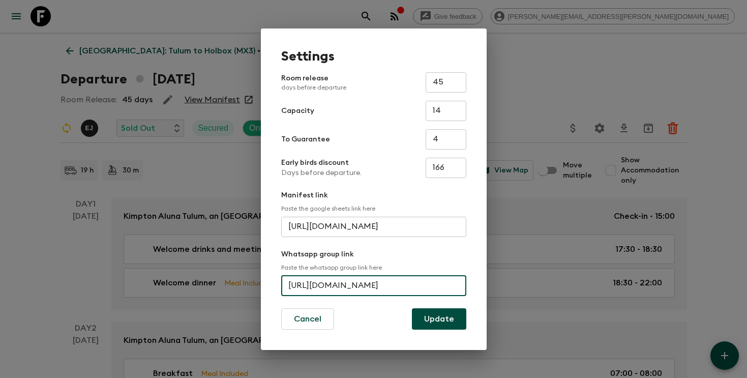 The image size is (747, 378). What do you see at coordinates (322, 173) in the screenshot?
I see `p: Days before departure.` at bounding box center [322, 173].